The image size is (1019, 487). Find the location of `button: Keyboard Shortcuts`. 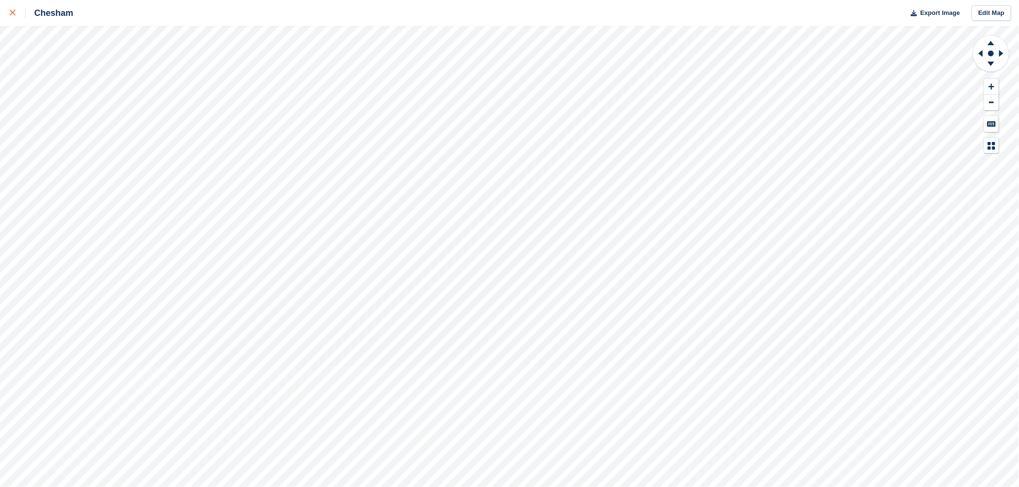

button: Keyboard Shortcuts is located at coordinates (992, 124).